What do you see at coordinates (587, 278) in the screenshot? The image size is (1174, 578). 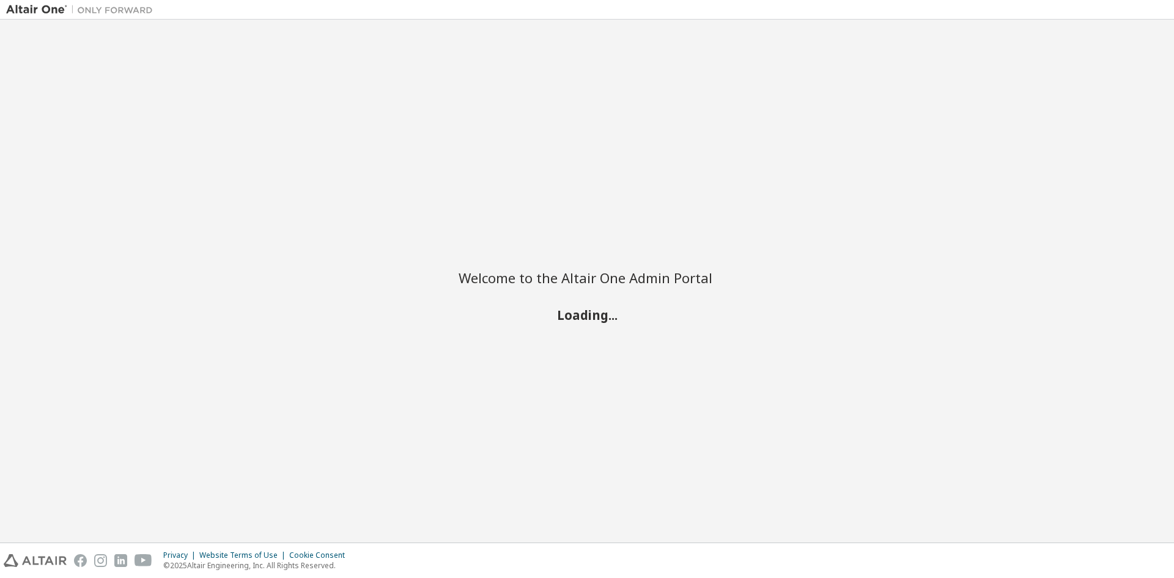 I see `h2: Welcome to the Altair One Admin Portal` at bounding box center [587, 278].